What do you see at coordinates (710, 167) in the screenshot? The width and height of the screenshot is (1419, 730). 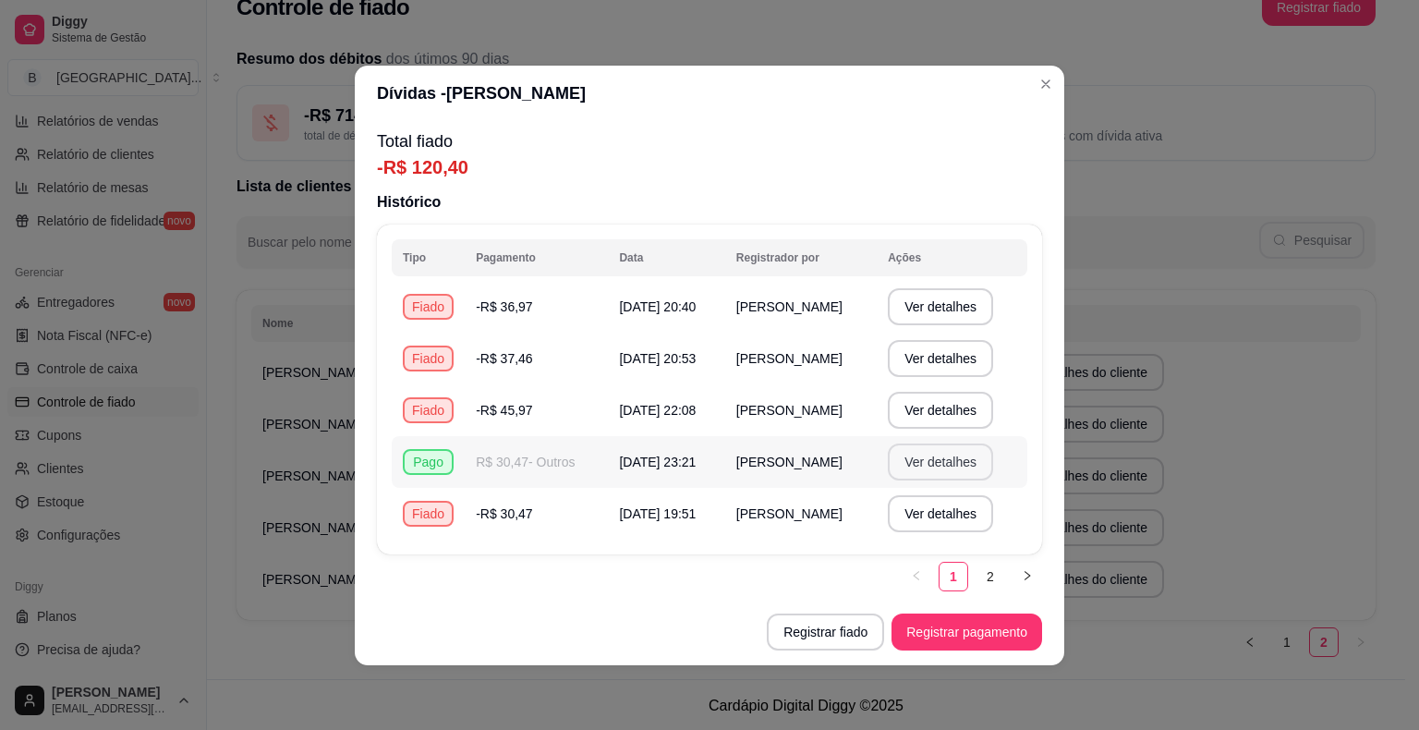 I see `p: -R$ 120,40` at bounding box center [710, 167].